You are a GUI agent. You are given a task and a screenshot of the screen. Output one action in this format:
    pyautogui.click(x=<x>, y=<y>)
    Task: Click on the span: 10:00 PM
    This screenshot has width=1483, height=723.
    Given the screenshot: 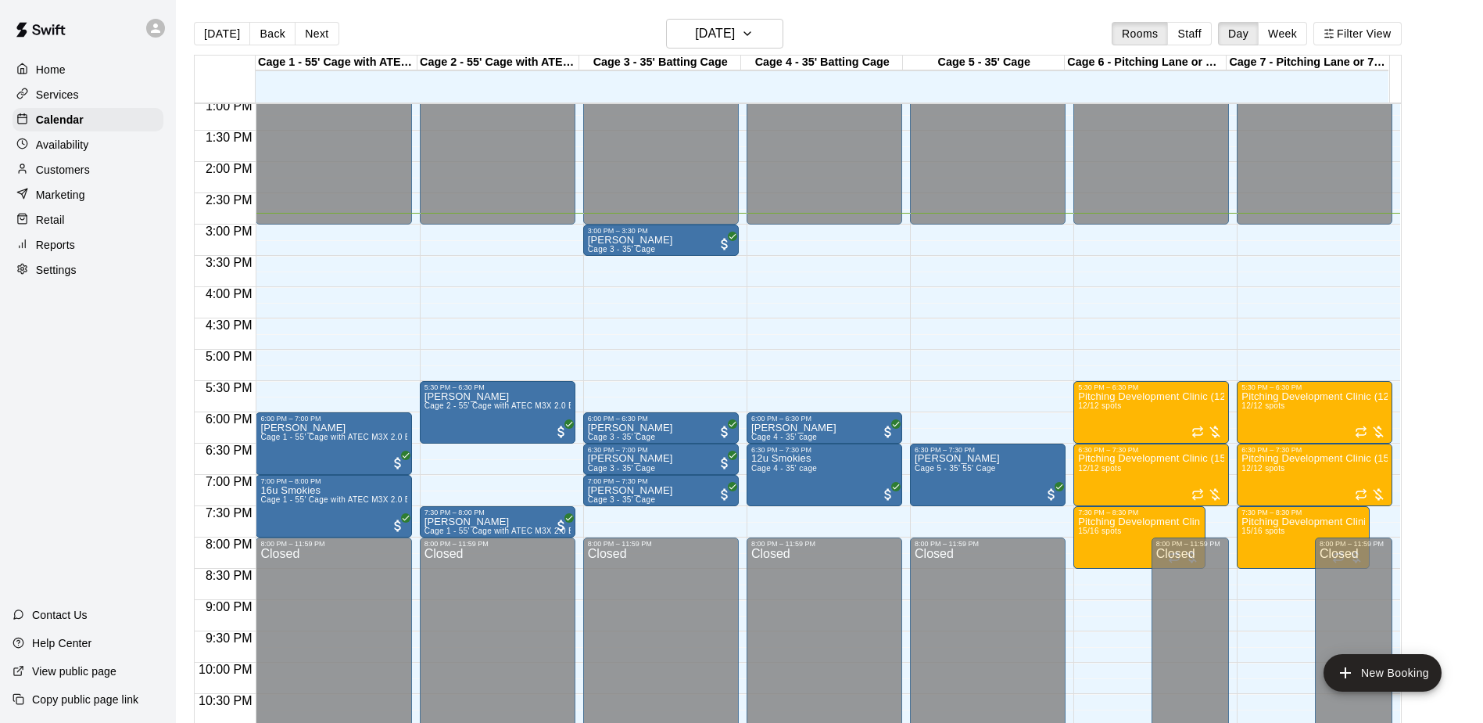 What is the action you would take?
    pyautogui.click(x=225, y=669)
    